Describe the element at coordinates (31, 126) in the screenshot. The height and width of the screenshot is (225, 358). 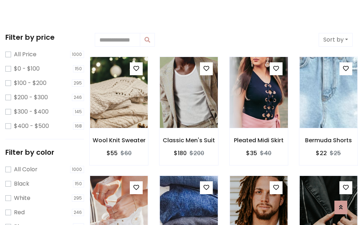
I see `label: $400 - $500` at that location.